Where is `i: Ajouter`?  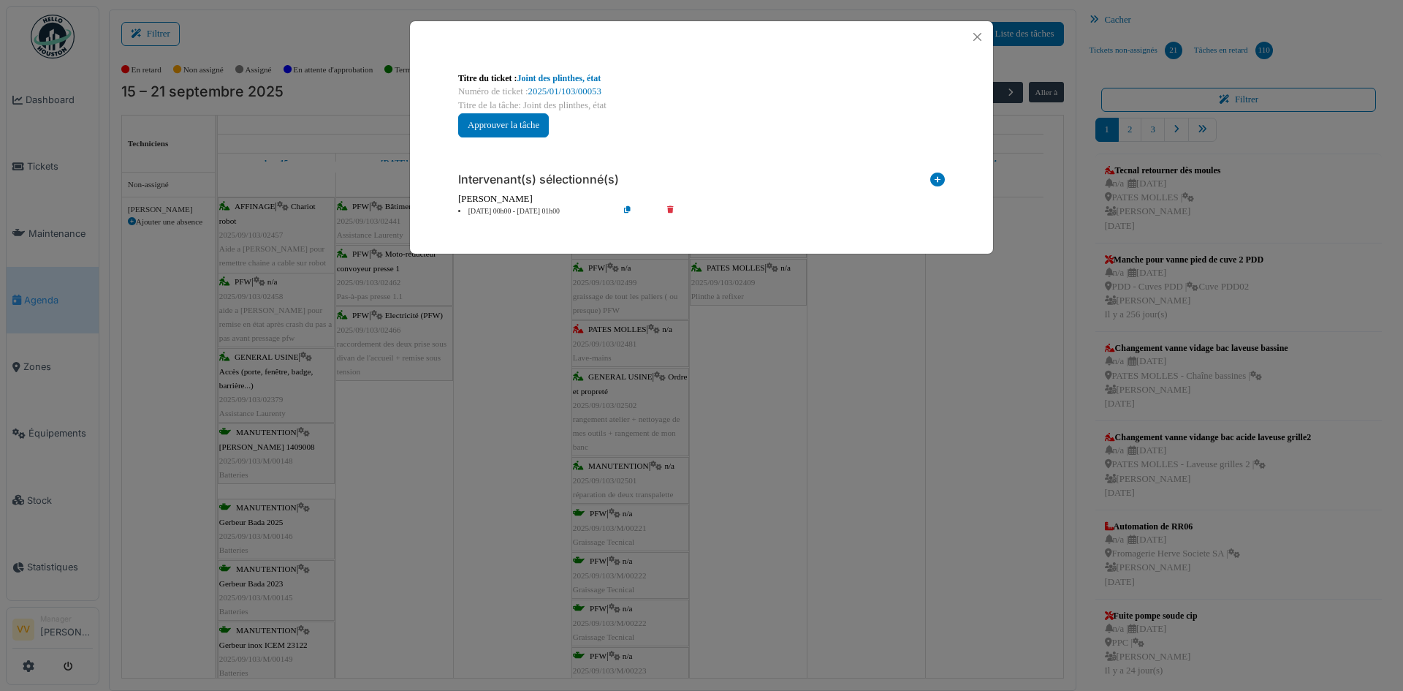 i: Ajouter is located at coordinates (937, 182).